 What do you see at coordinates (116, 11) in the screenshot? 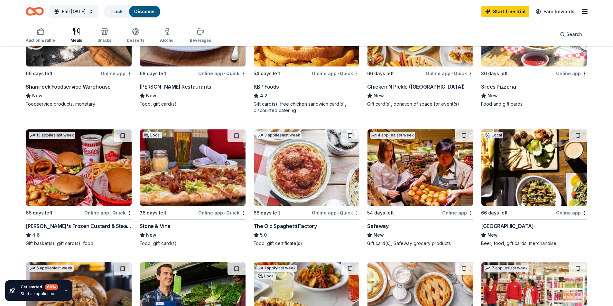
I see `a: Track` at bounding box center [116, 11].